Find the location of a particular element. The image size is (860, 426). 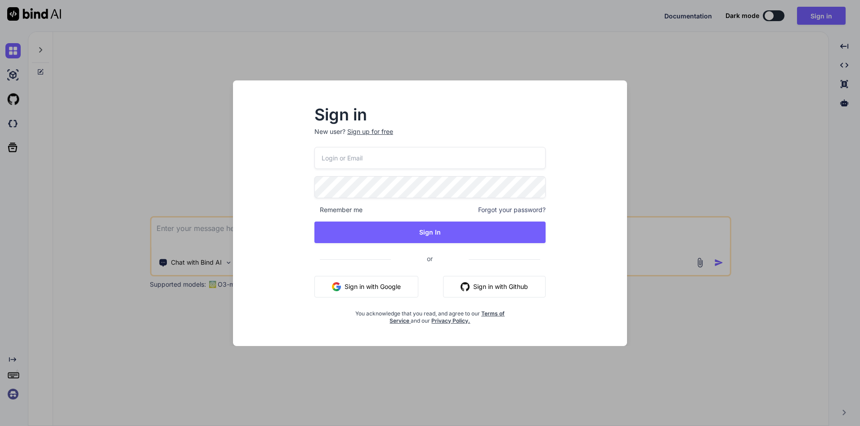

input: Login or Email is located at coordinates (430, 158).